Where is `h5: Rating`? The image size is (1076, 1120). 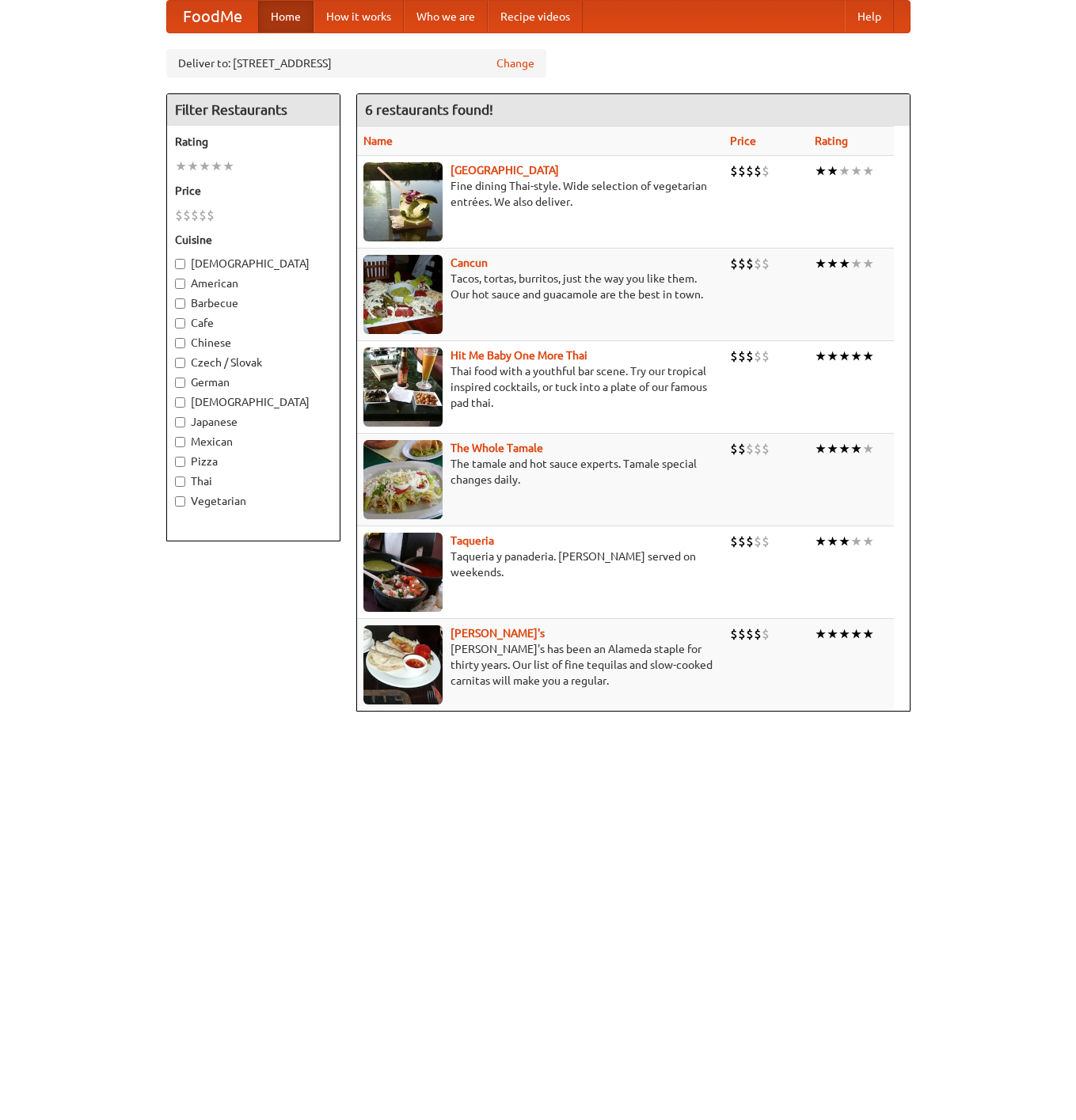
h5: Rating is located at coordinates (253, 142).